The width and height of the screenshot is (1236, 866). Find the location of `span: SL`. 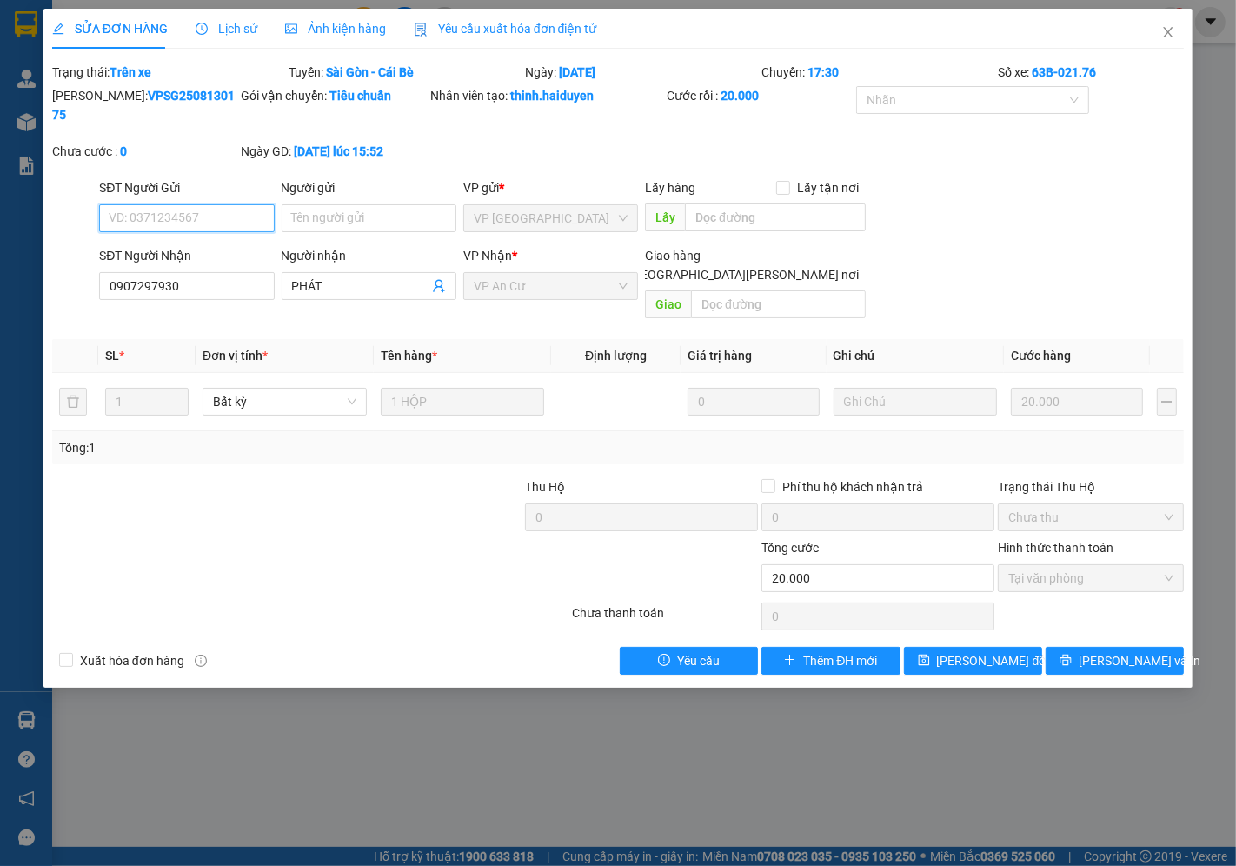

span: SL is located at coordinates (112, 356).